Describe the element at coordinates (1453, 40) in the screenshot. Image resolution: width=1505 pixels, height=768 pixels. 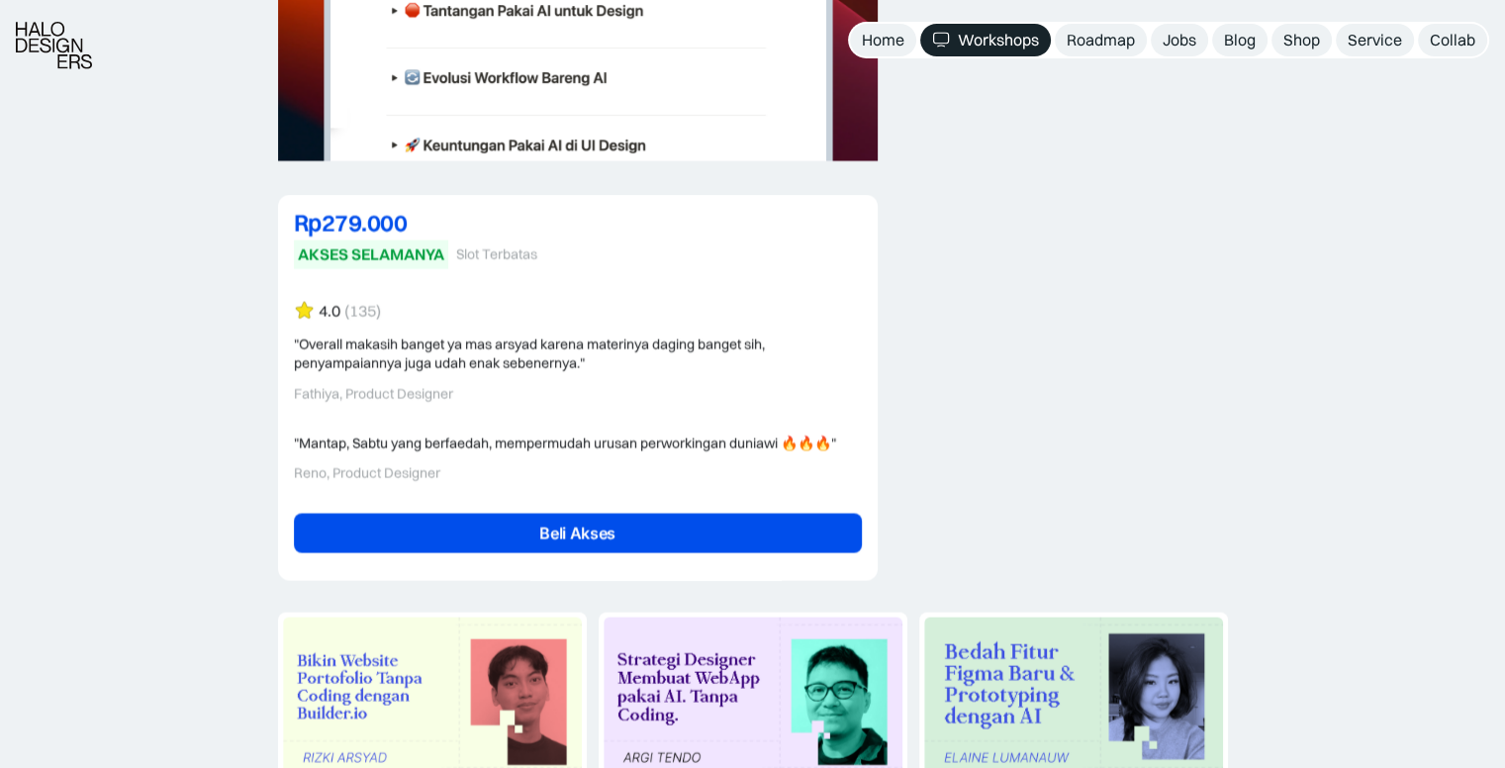
I see `div: Collab` at that location.